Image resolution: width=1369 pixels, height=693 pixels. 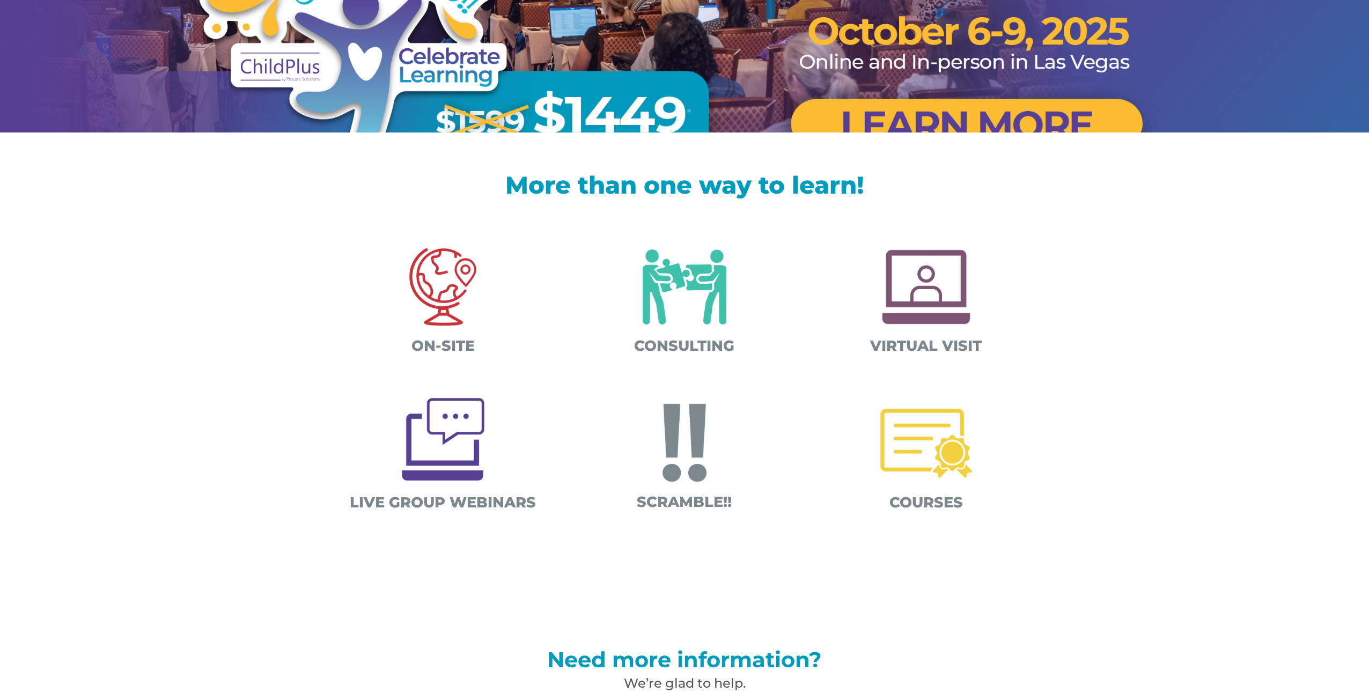 What do you see at coordinates (926, 346) in the screenshot?
I see `span: VIRTUAL VISIT` at bounding box center [926, 346].